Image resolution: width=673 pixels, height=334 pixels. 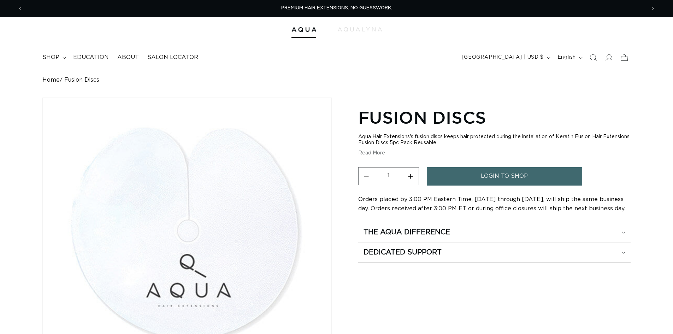 What do you see at coordinates (653, 8) in the screenshot?
I see `button: Next announcement` at bounding box center [653, 8].